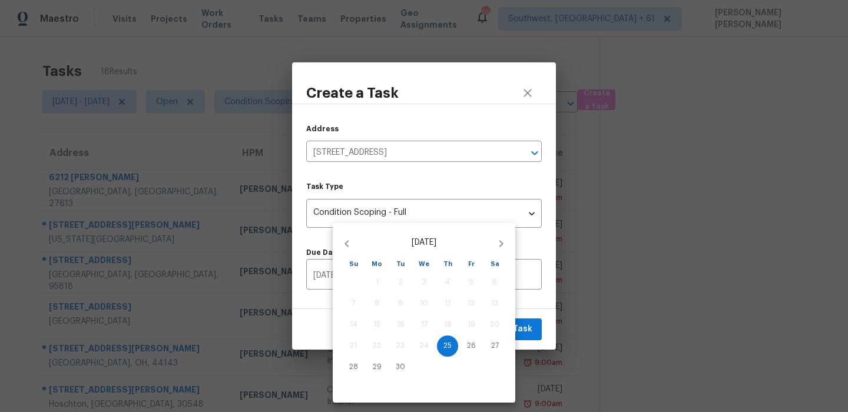 Image resolution: width=848 pixels, height=412 pixels. I want to click on span: Tu, so click(400, 264).